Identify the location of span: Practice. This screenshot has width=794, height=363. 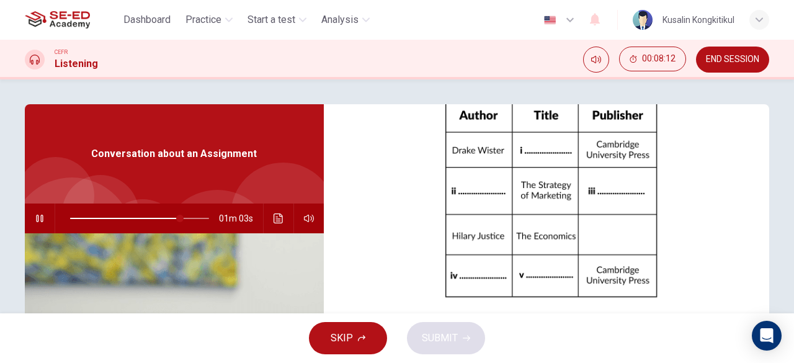
(203, 20).